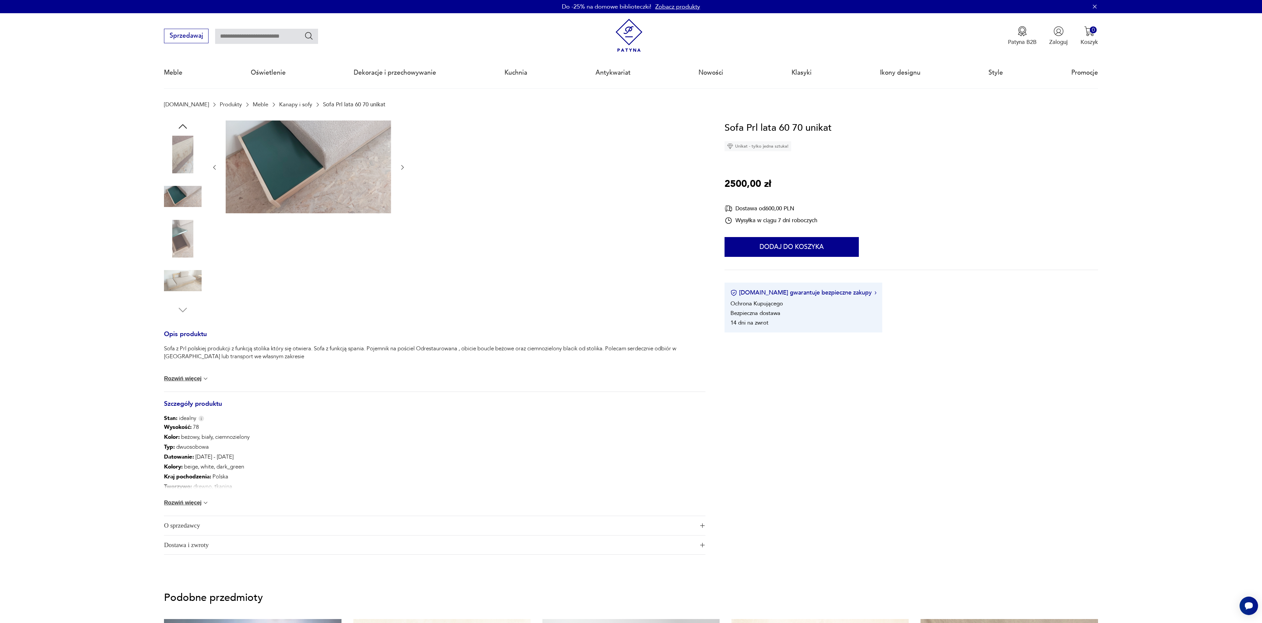  I want to click on a: Ikona medaluPatyna B2B, so click(1022, 36).